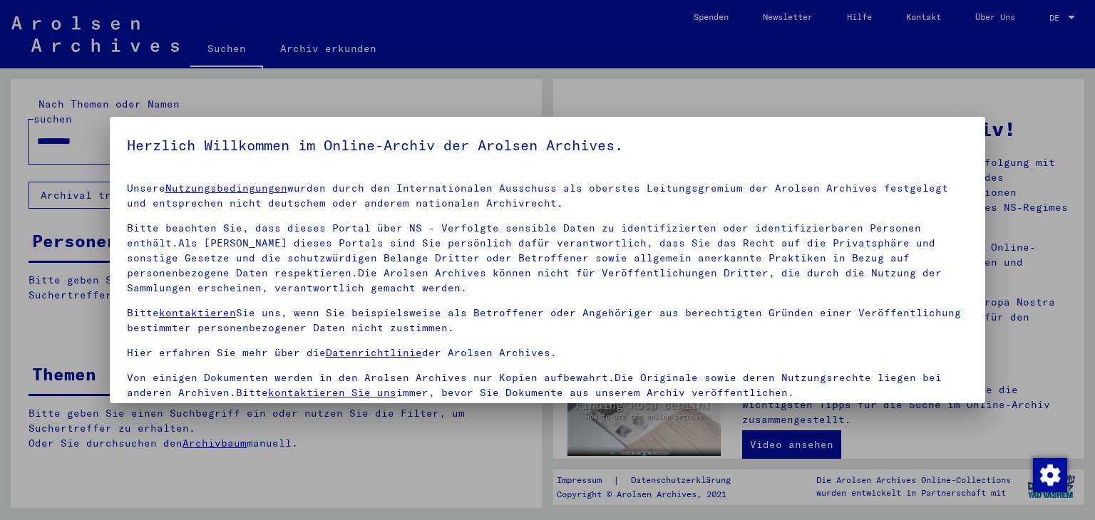 The image size is (1095, 520). What do you see at coordinates (374, 353) in the screenshot?
I see `a: Datenrichtlinie` at bounding box center [374, 353].